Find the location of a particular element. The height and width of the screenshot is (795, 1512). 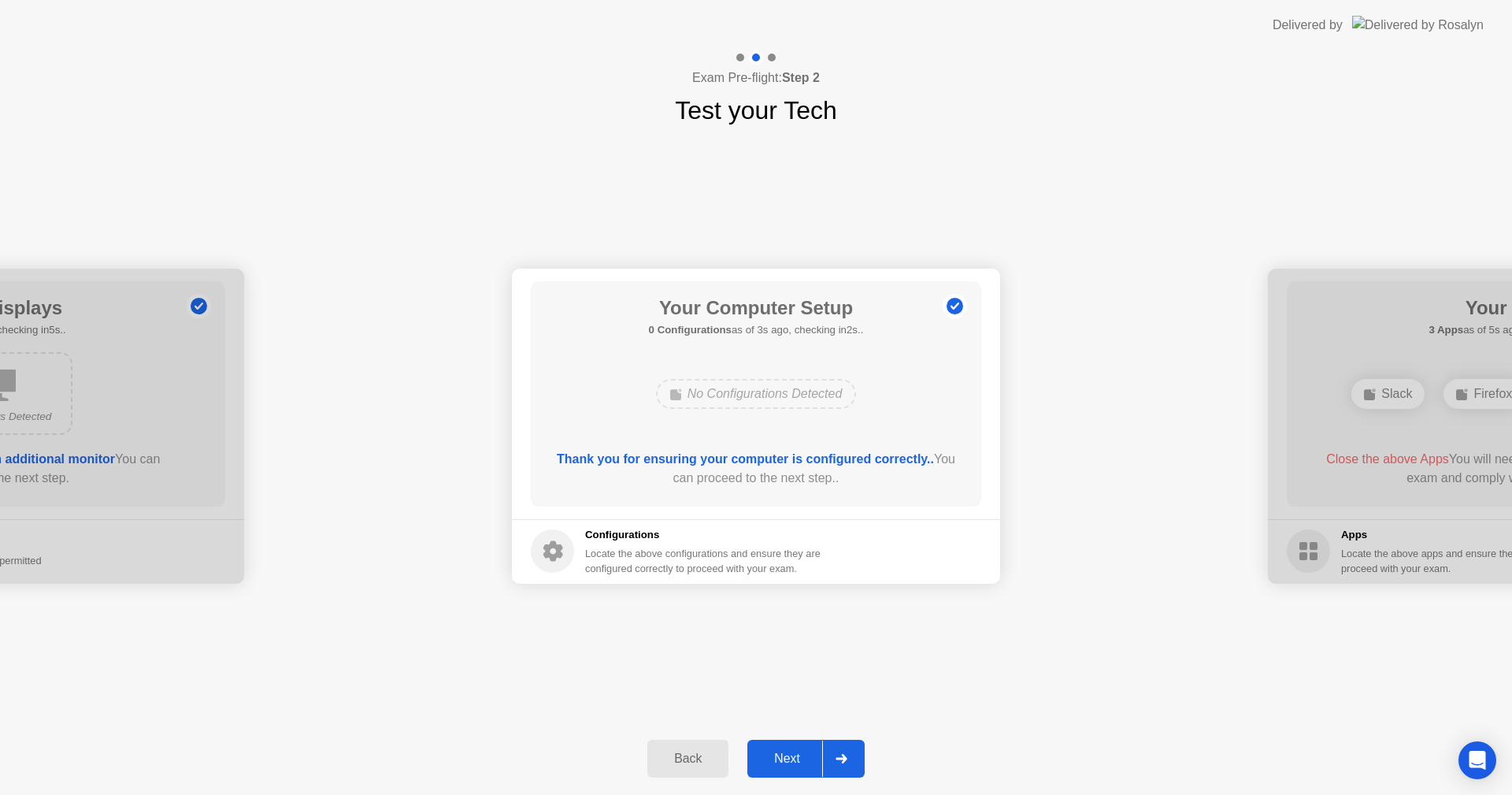

h5: as of 3s ago, checking in2s.. is located at coordinates (756, 330).